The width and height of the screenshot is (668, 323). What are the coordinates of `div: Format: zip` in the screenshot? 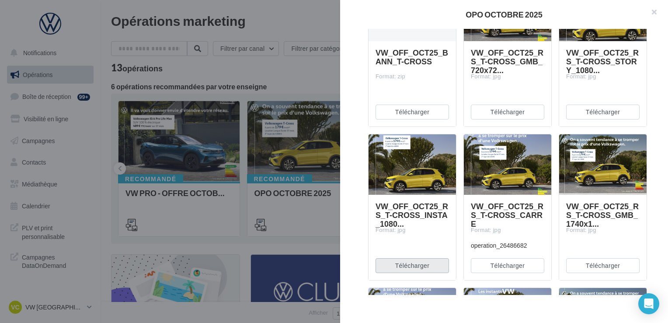 It's located at (412, 77).